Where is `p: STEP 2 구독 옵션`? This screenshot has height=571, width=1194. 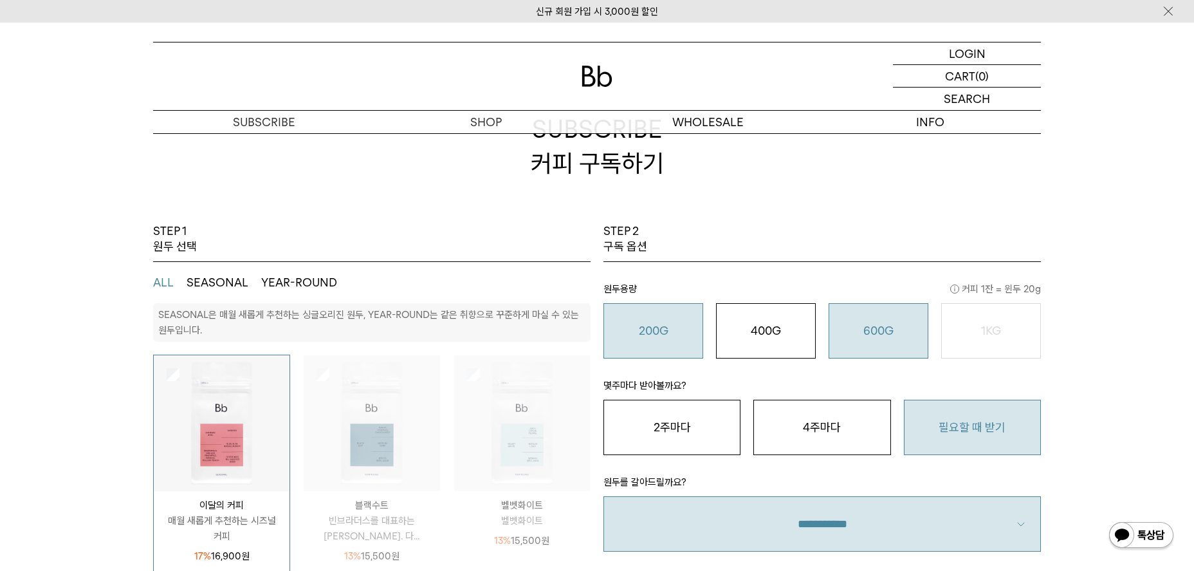
p: STEP 2 구독 옵션 is located at coordinates (625, 239).